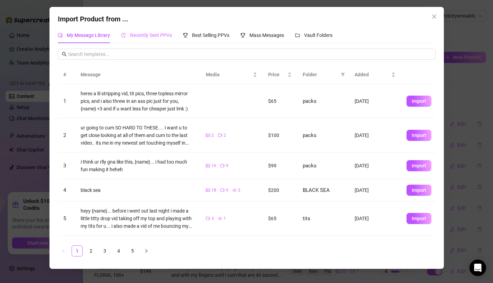 The height and width of the screenshot is (283, 493). What do you see at coordinates (123, 35) in the screenshot?
I see `span: history` at bounding box center [123, 35].